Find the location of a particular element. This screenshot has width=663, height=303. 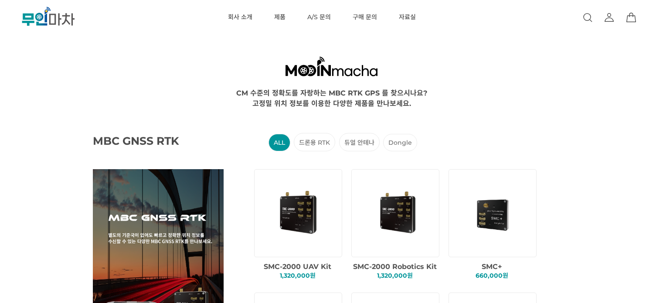

li: 듀얼 안테나 is located at coordinates (359, 142).